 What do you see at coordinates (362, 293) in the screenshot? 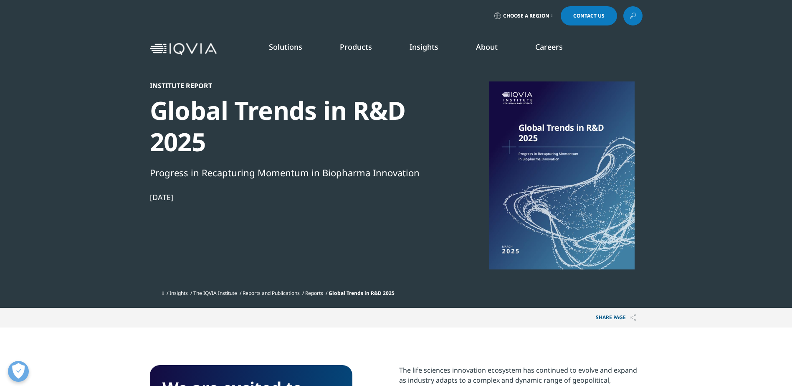
I see `span: Global Trends in R&D 2025` at bounding box center [362, 293].